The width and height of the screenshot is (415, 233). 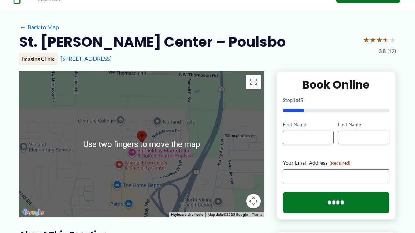 What do you see at coordinates (335, 163) in the screenshot?
I see `label: Your Email Address` at bounding box center [335, 163].